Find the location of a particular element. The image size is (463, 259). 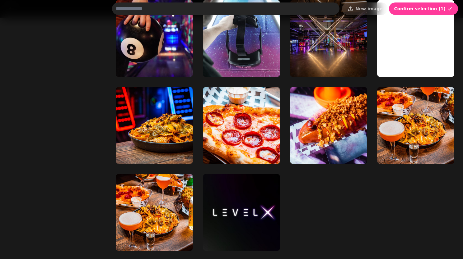

span: New image is located at coordinates (368, 9).